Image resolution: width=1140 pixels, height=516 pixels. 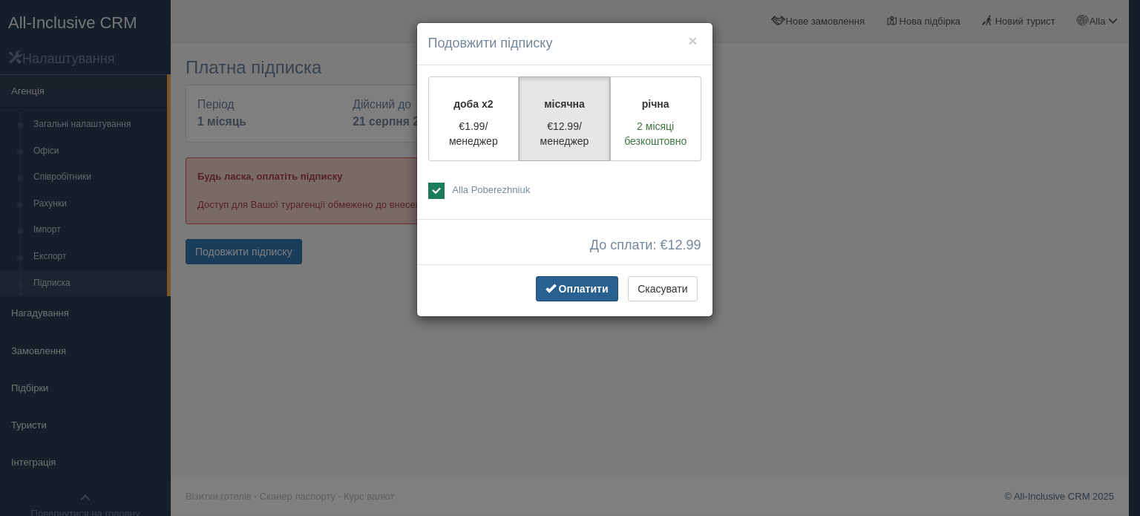 I want to click on p: 2 місяці безкоштовно, so click(x=655, y=134).